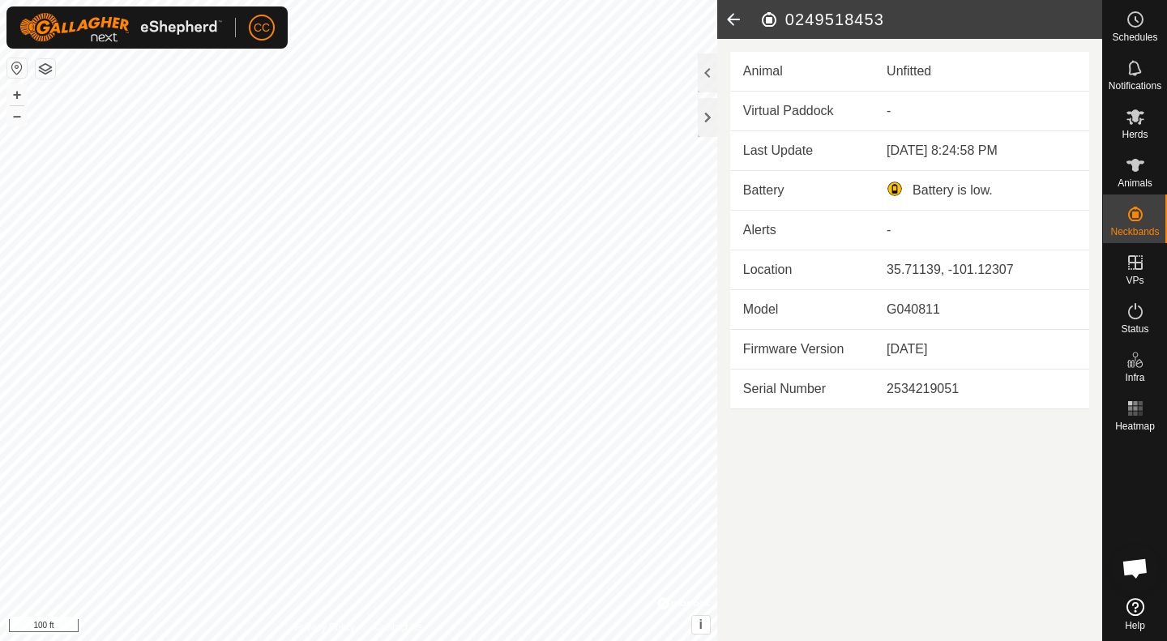 The height and width of the screenshot is (641, 1167). What do you see at coordinates (1135, 614) in the screenshot?
I see `a: Help` at bounding box center [1135, 614].